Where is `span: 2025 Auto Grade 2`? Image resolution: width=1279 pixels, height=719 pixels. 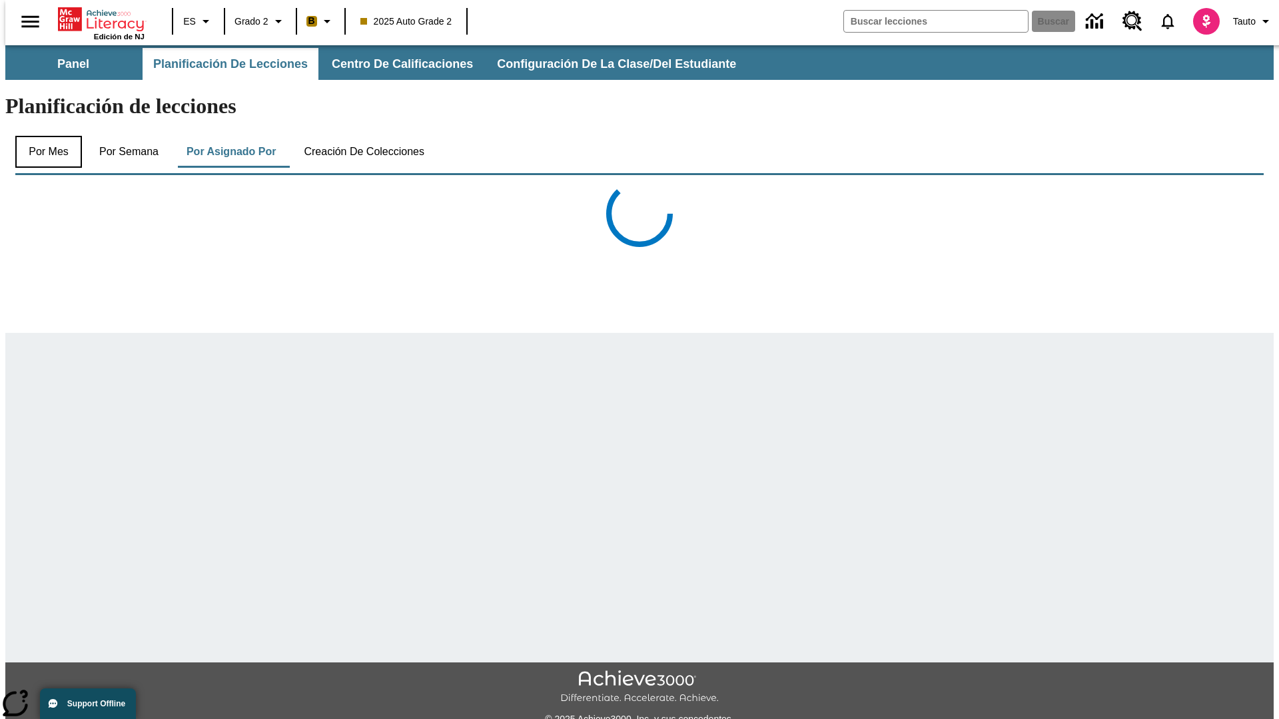
span: 2025 Auto Grade 2 is located at coordinates (406, 21).